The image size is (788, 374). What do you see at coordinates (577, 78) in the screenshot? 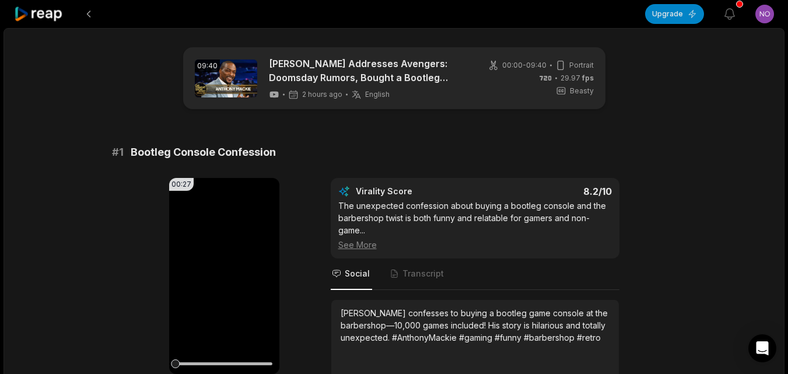
I see `span: 29.97` at bounding box center [577, 78].